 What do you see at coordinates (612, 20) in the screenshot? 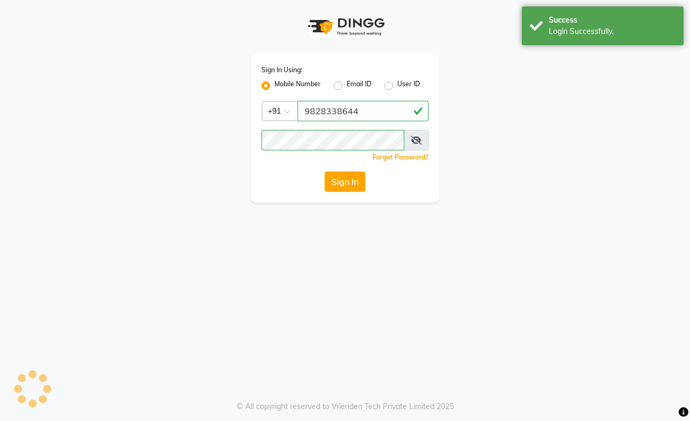
I see `div: Success` at bounding box center [612, 20].